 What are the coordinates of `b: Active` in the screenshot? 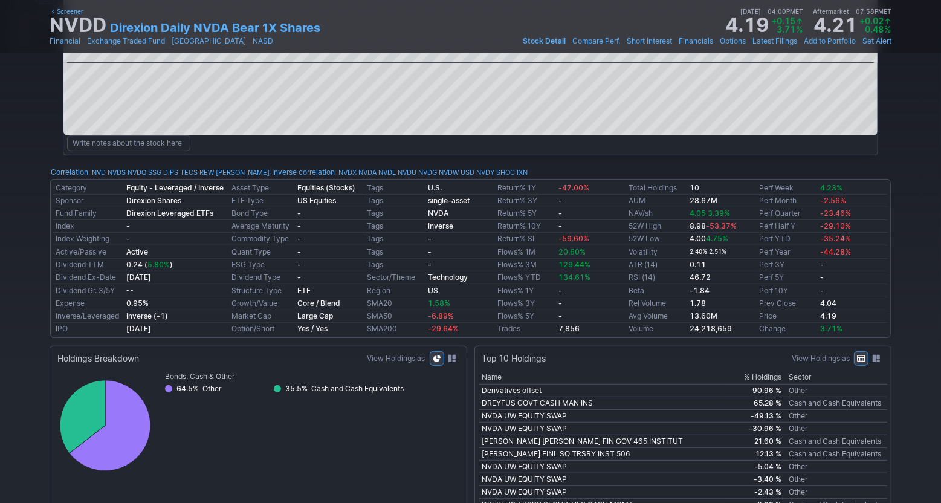 It's located at (137, 251).